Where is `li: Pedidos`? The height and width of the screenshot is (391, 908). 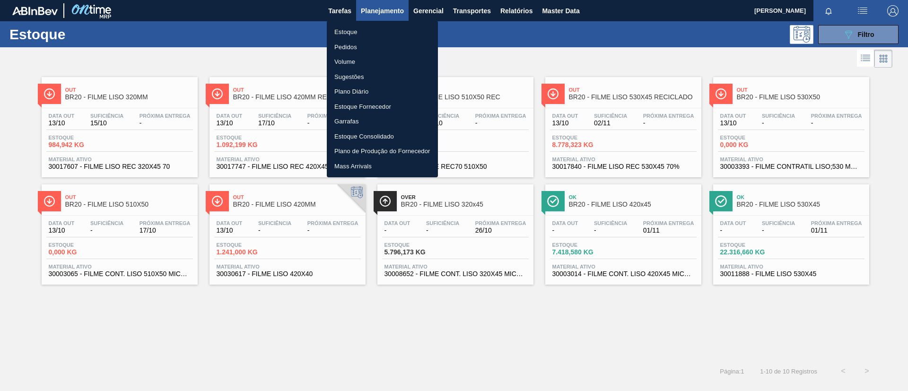
li: Pedidos is located at coordinates (382, 47).